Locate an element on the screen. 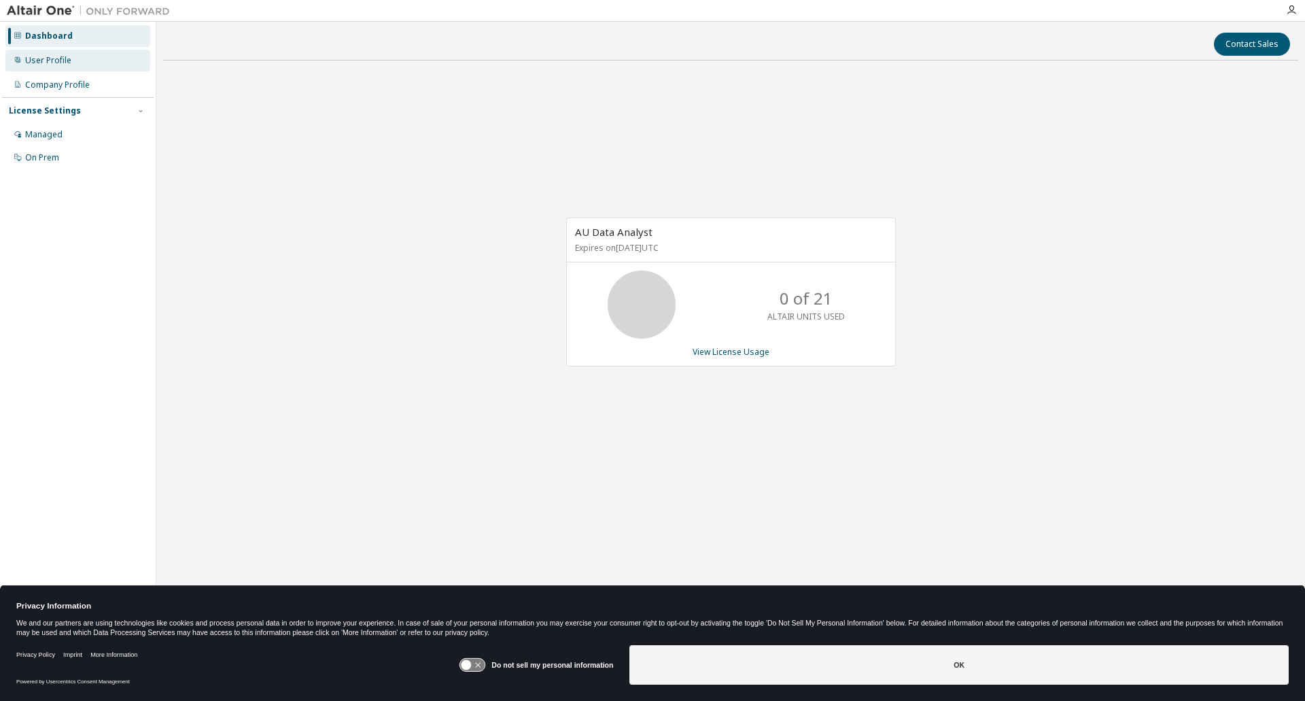 This screenshot has width=1305, height=701. button: Contact Sales is located at coordinates (1252, 44).